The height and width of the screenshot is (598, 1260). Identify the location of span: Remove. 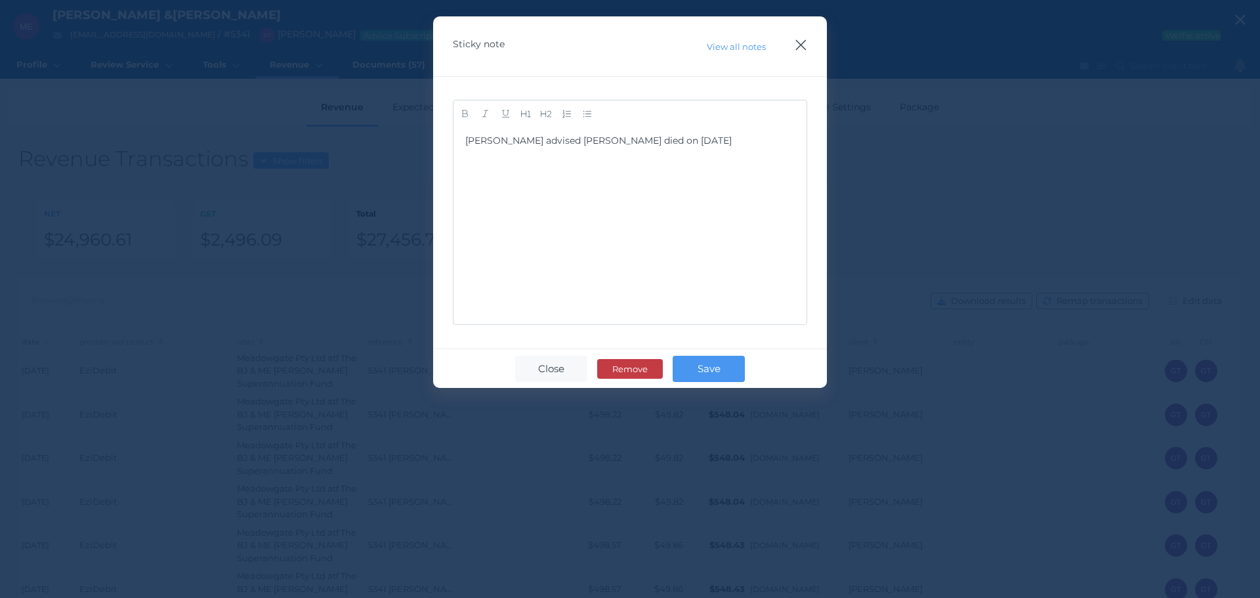
(629, 369).